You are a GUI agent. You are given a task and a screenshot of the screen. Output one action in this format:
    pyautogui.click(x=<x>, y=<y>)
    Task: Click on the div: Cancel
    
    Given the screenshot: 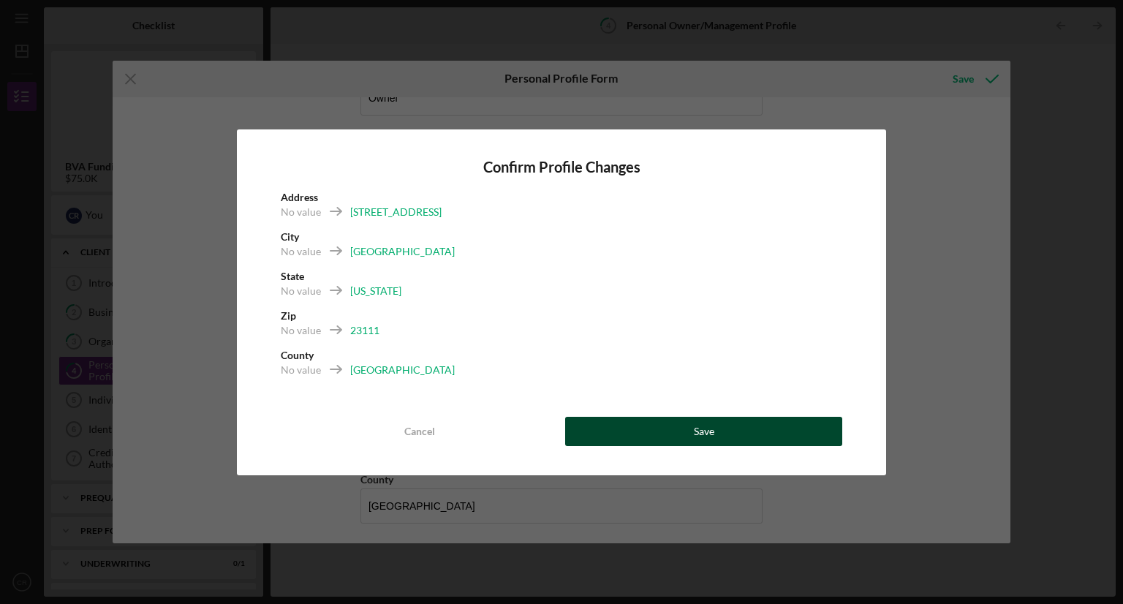 What is the action you would take?
    pyautogui.click(x=420, y=431)
    